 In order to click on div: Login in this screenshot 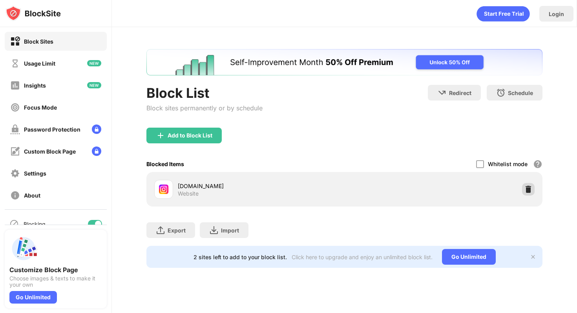, I will do `click(556, 14)`.